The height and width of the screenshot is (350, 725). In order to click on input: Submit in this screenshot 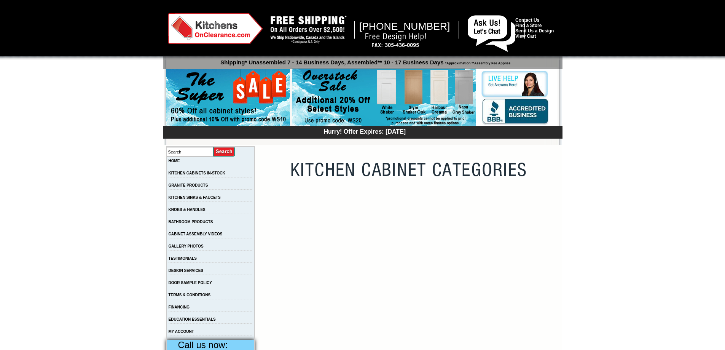, I will do `click(224, 151)`.